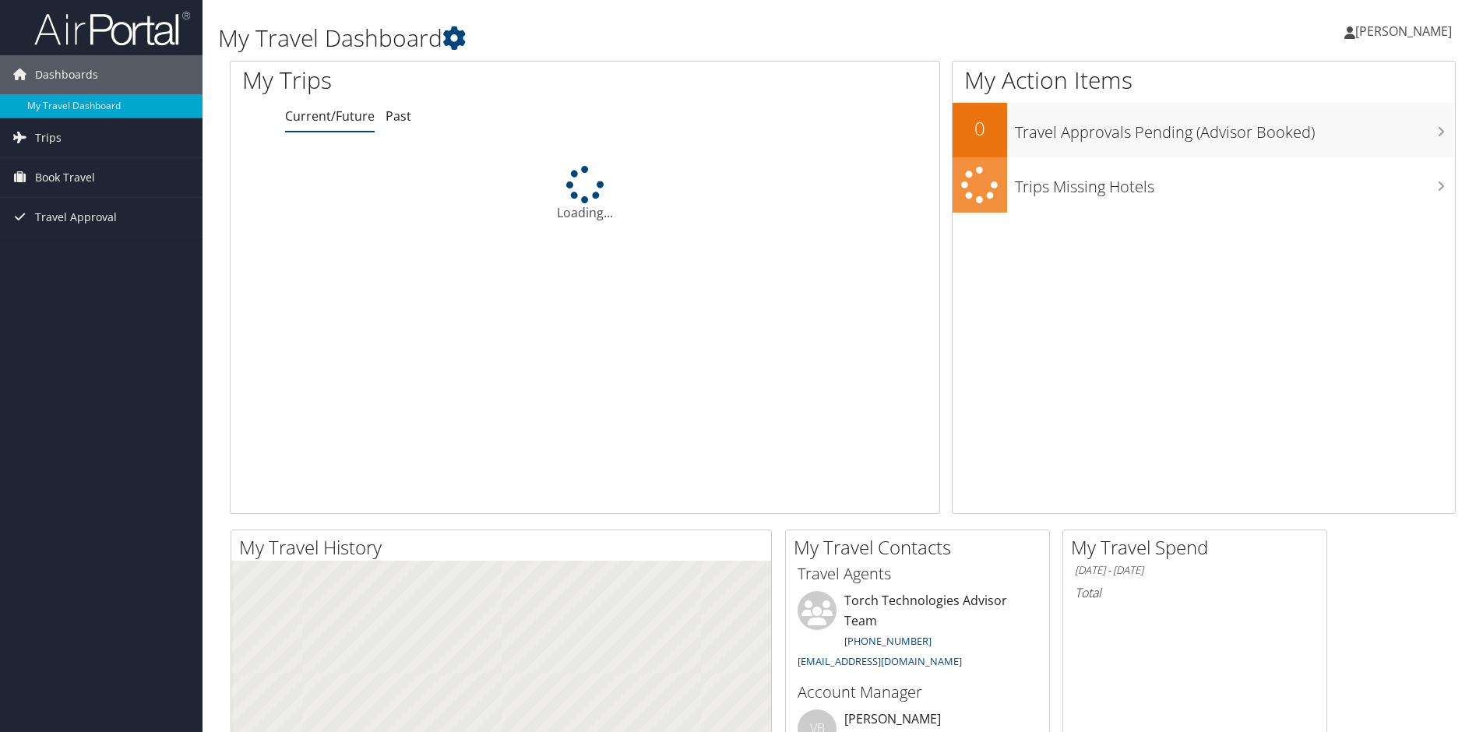  What do you see at coordinates (1199, 548) in the screenshot?
I see `h2: My Travel Spend` at bounding box center [1199, 548].